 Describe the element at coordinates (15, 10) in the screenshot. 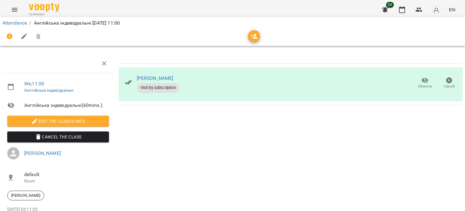

I see `button: Menu` at that location.